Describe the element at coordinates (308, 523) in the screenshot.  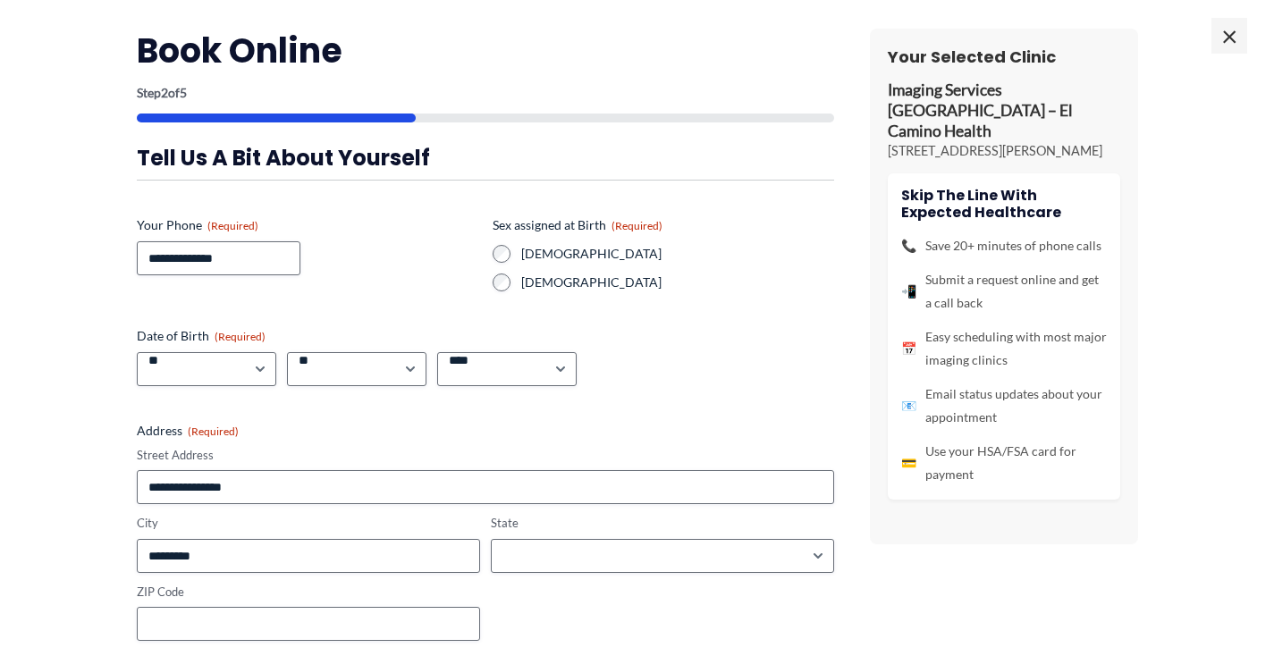
I see `label: City` at that location.